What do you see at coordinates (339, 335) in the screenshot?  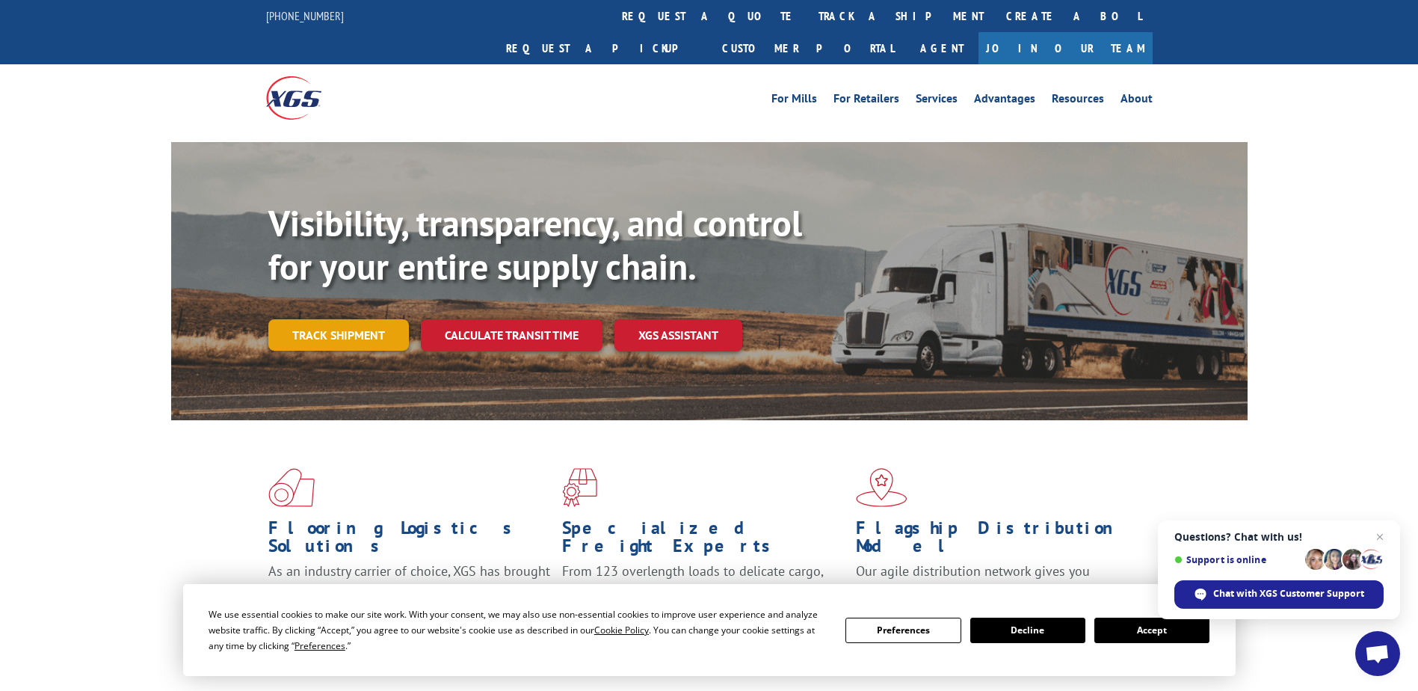 I see `a: Track shipment` at bounding box center [339, 335].